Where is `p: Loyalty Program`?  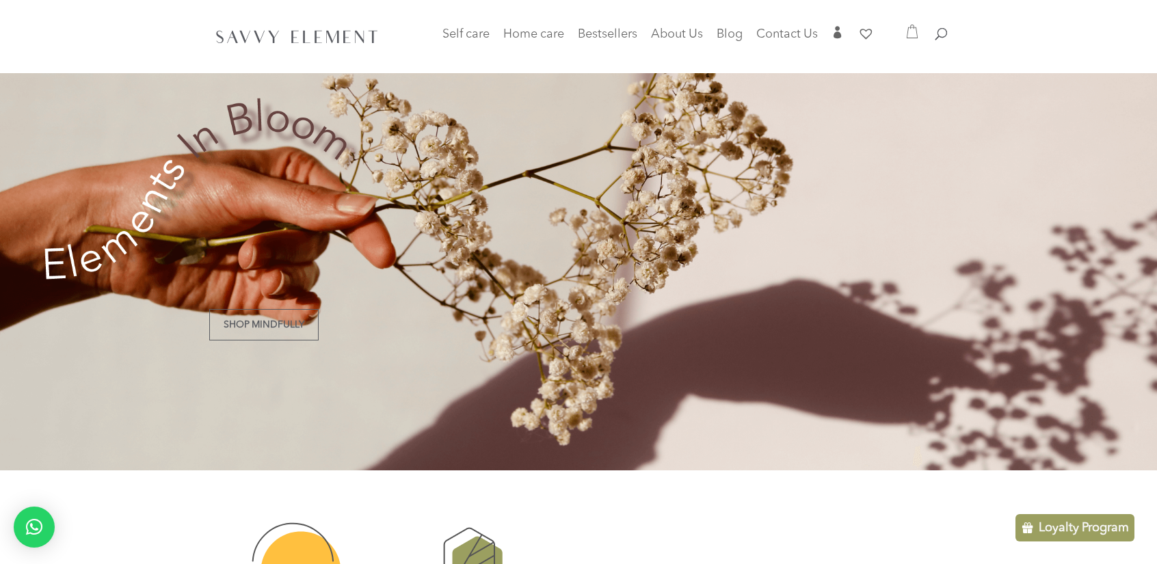 p: Loyalty Program is located at coordinates (1084, 528).